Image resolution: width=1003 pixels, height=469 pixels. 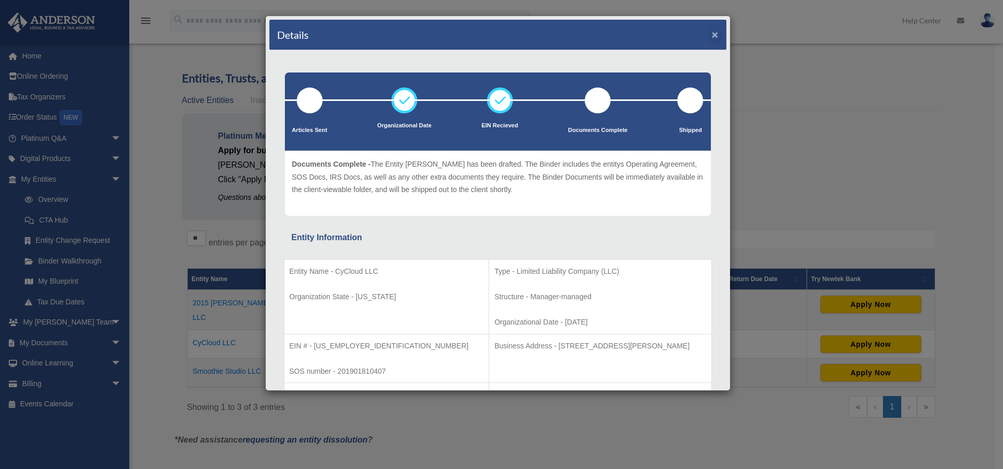 I want to click on span: Documents Complete -, so click(x=331, y=164).